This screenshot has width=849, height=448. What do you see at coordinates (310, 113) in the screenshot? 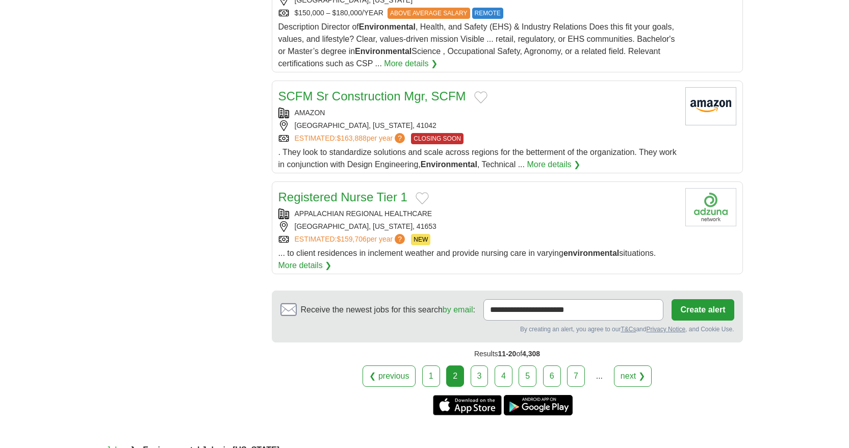
I see `a: AMAZON` at bounding box center [310, 113].